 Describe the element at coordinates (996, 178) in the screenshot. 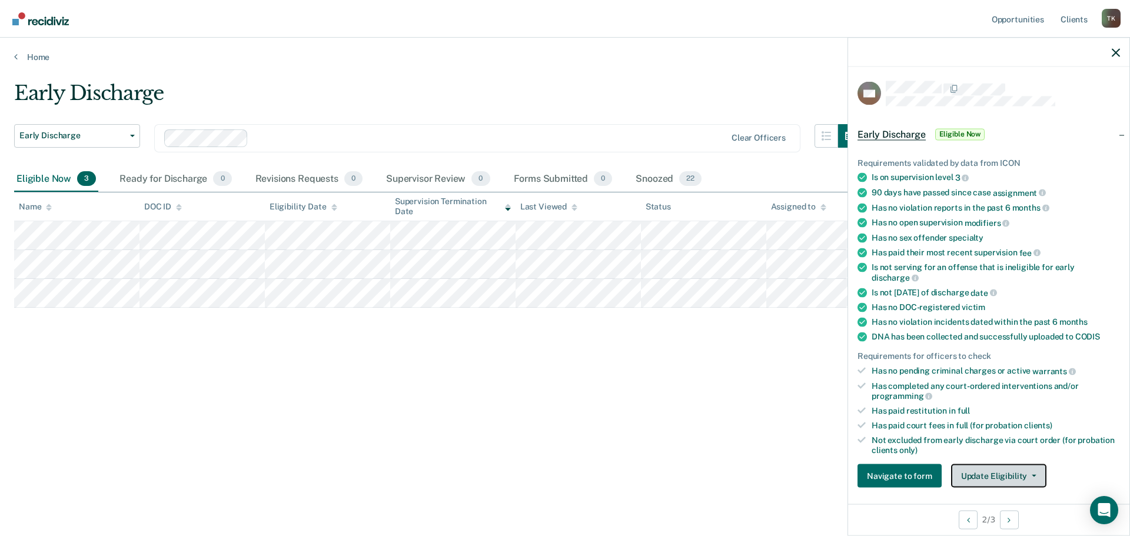

I see `div: Is on supervision level` at that location.